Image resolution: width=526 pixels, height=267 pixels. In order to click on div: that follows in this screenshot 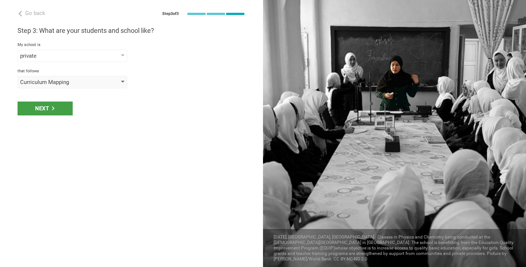, I will do `click(132, 71)`.